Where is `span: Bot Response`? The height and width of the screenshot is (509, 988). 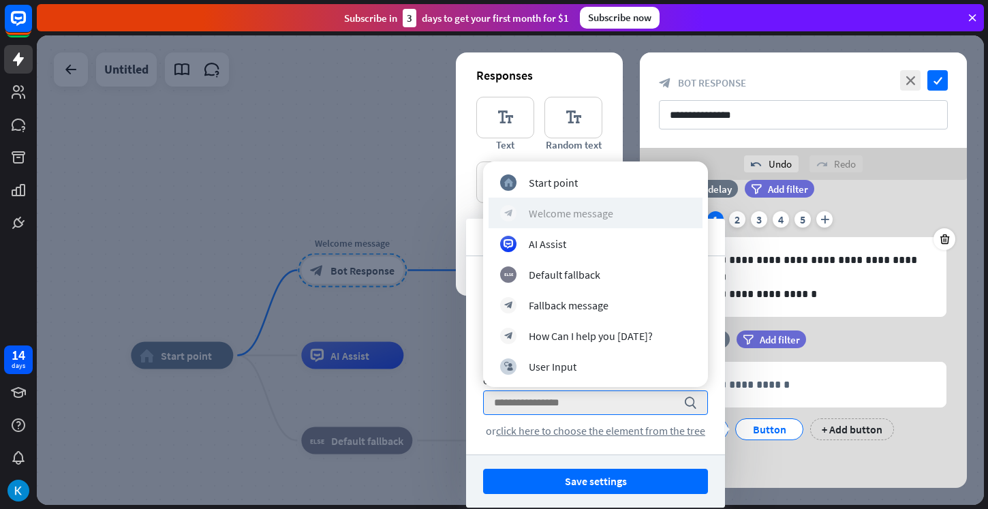 span: Bot Response is located at coordinates (712, 82).